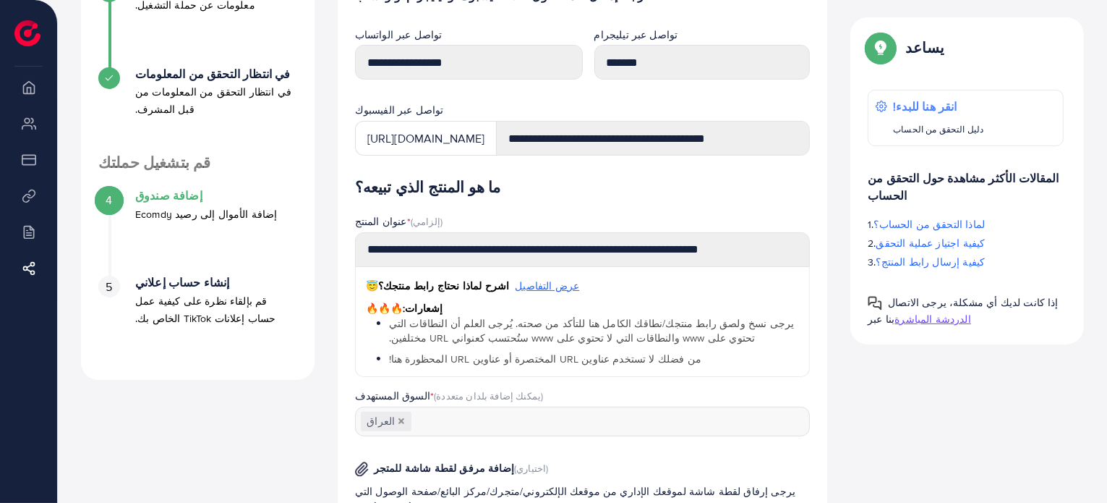 Image resolution: width=1107 pixels, height=503 pixels. Describe the element at coordinates (547, 286) in the screenshot. I see `font: عرض التفاصيل` at that location.